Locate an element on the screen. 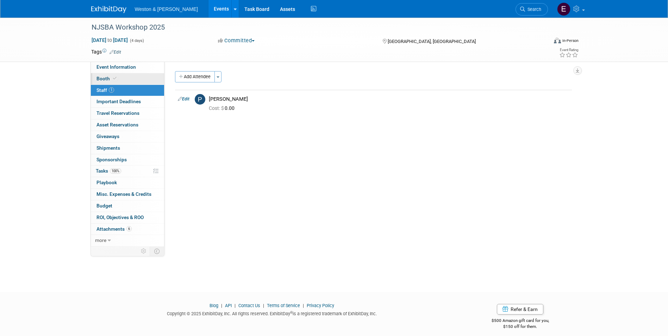  a: Booth is located at coordinates (127, 79).